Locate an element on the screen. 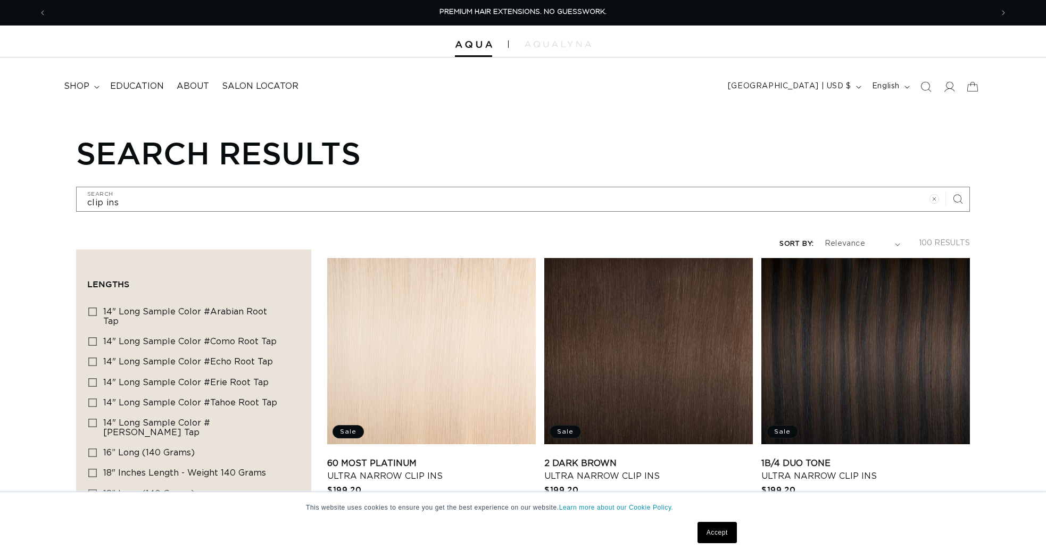 This screenshot has height=557, width=1046. a: About is located at coordinates (193, 86).